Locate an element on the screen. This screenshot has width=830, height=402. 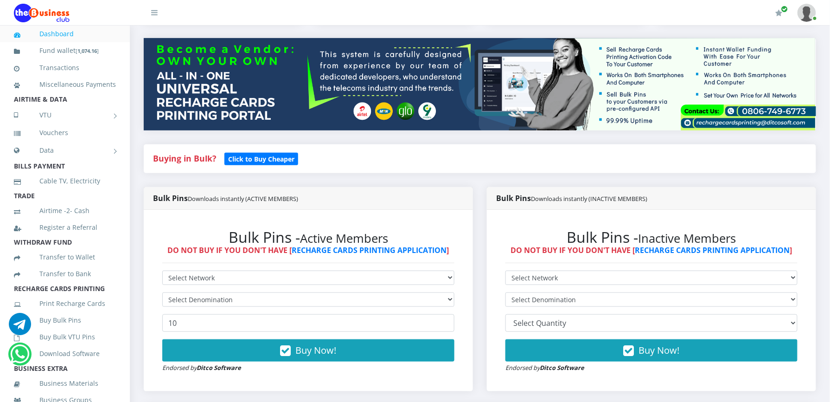
small: Downloads instantly (INACTIVE MEMBERS) is located at coordinates (589, 198).